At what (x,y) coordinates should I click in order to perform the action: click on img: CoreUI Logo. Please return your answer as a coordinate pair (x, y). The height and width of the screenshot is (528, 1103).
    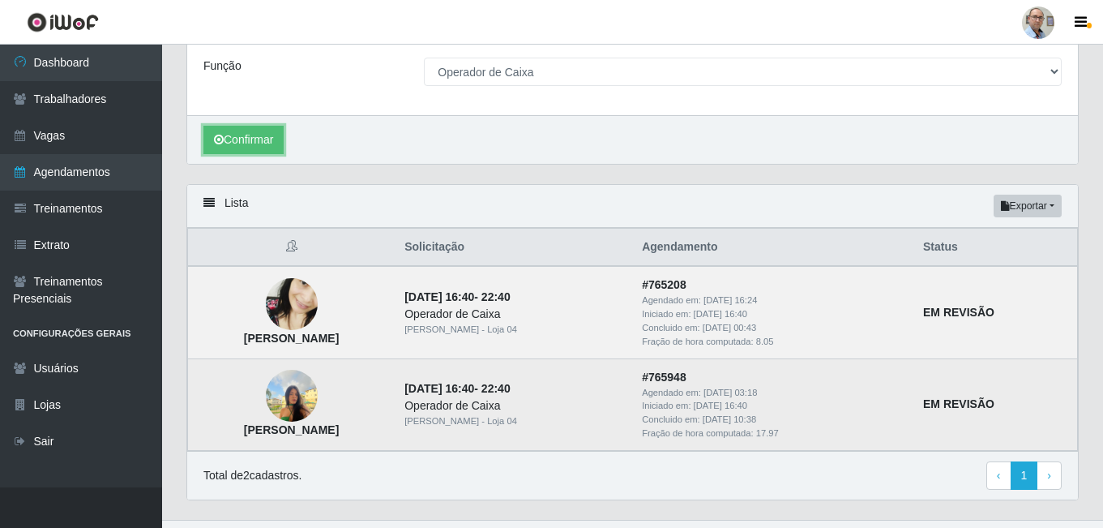
    Looking at the image, I should click on (62, 22).